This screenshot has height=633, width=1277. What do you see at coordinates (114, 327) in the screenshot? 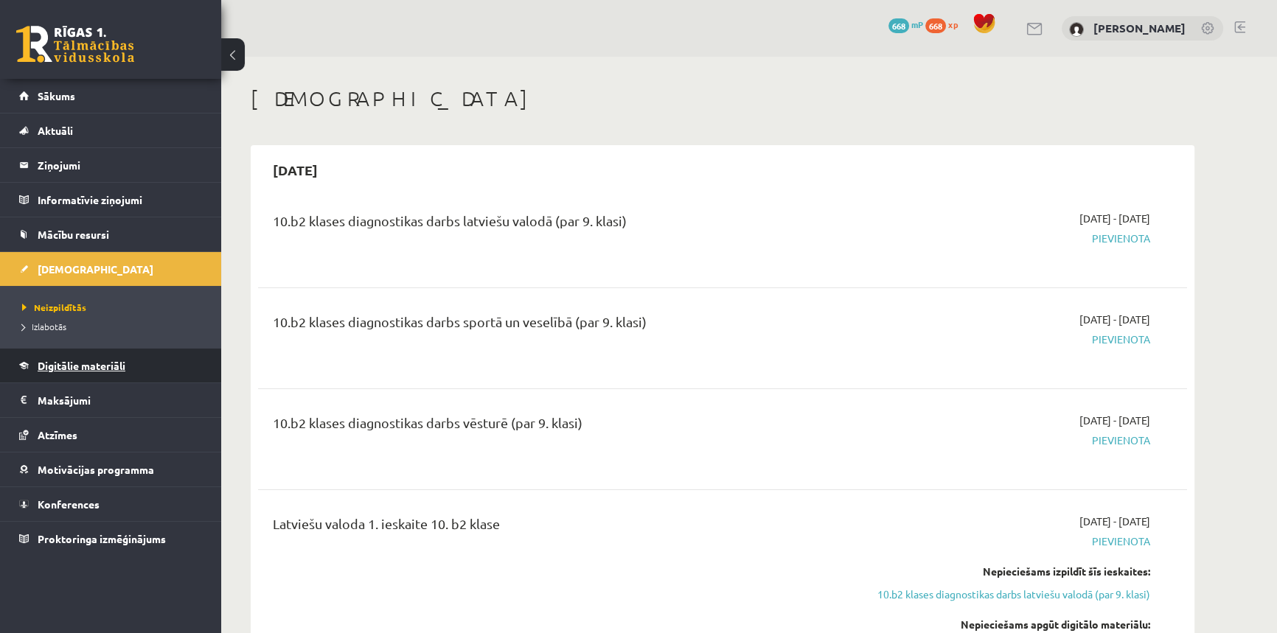
I see `a: Izlabotās` at bounding box center [114, 327].